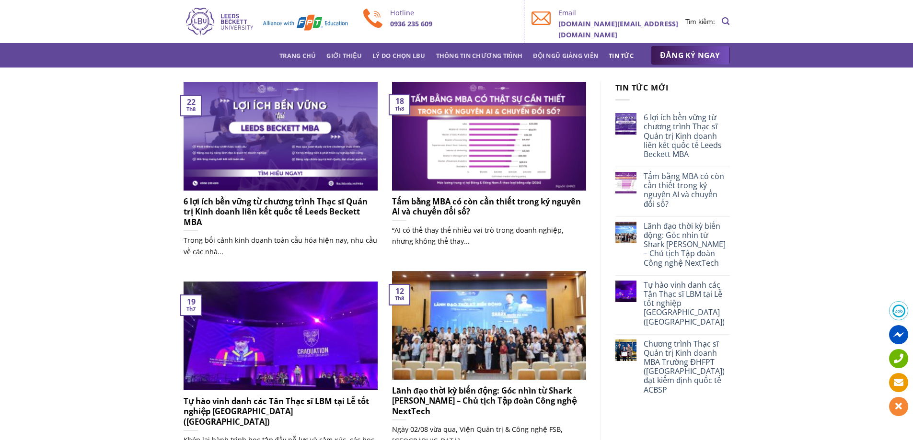 This screenshot has height=440, width=913. I want to click on img: Thạc sĩ Quản trị kinh doanh Quốc tế, so click(266, 22).